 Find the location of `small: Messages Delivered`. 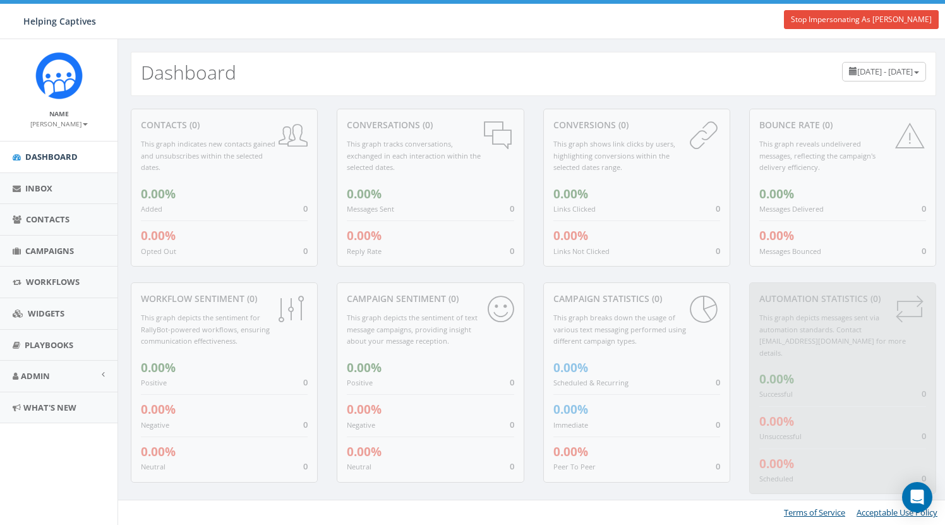

small: Messages Delivered is located at coordinates (791, 208).